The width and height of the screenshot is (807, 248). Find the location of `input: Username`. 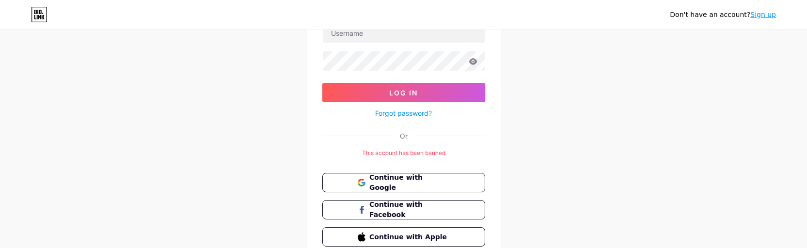

input: Username is located at coordinates (404, 33).